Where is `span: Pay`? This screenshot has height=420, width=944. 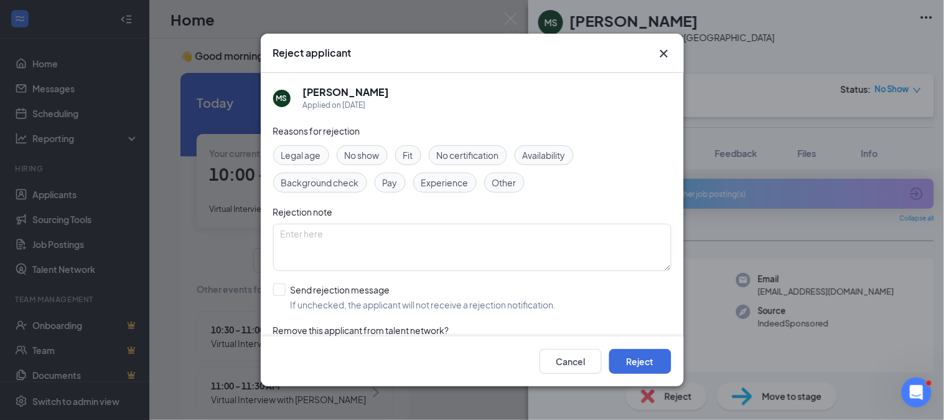
span: Pay is located at coordinates (390, 182).